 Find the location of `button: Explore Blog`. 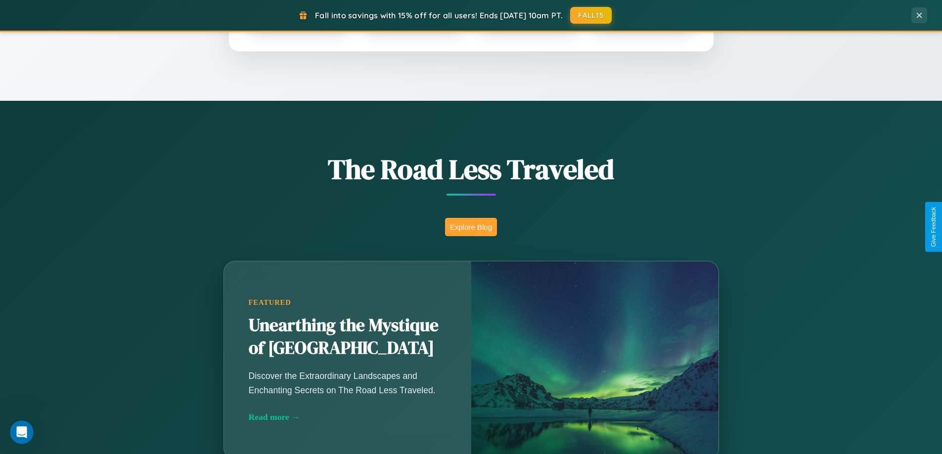

button: Explore Blog is located at coordinates (471, 227).